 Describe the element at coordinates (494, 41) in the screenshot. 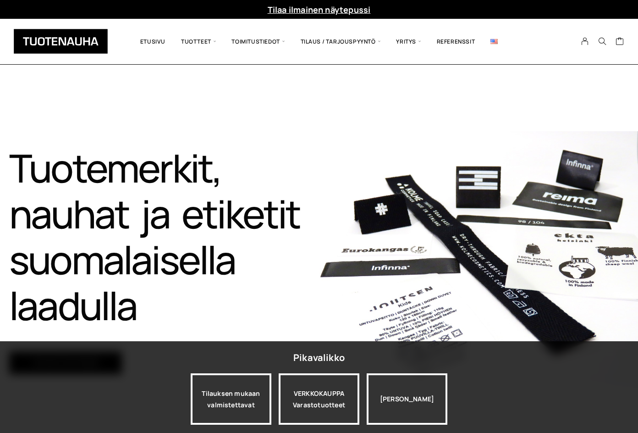

I see `img: English` at that location.